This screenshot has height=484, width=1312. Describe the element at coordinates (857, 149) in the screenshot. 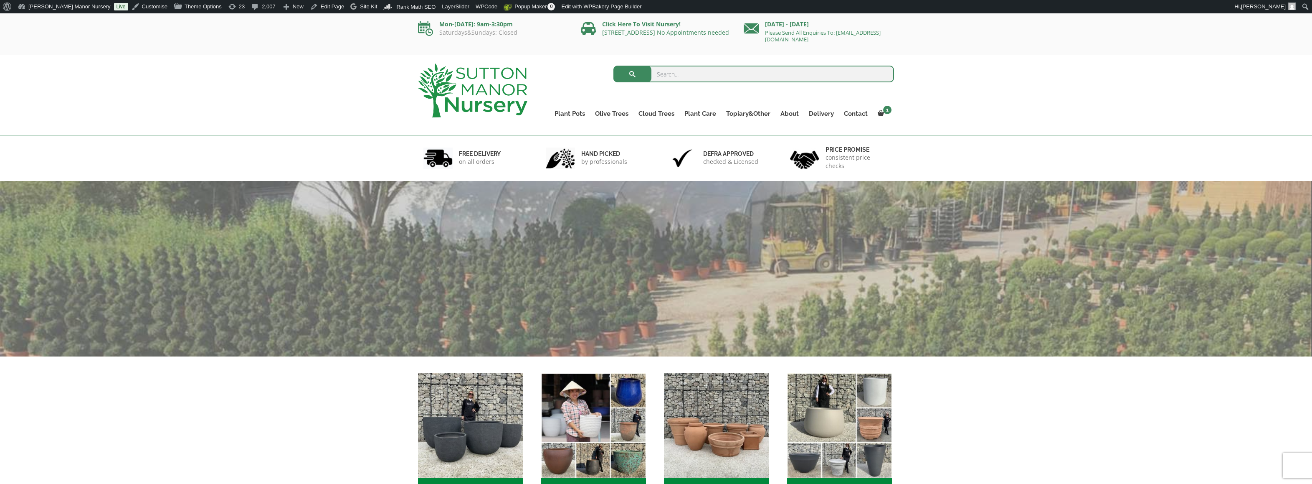

I see `h6: Price promise` at that location.